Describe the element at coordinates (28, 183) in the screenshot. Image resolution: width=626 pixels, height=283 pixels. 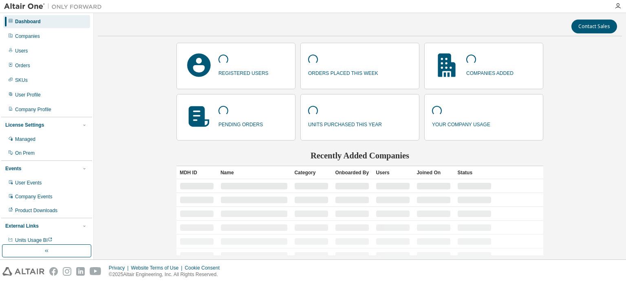
I see `div: User Events` at that location.